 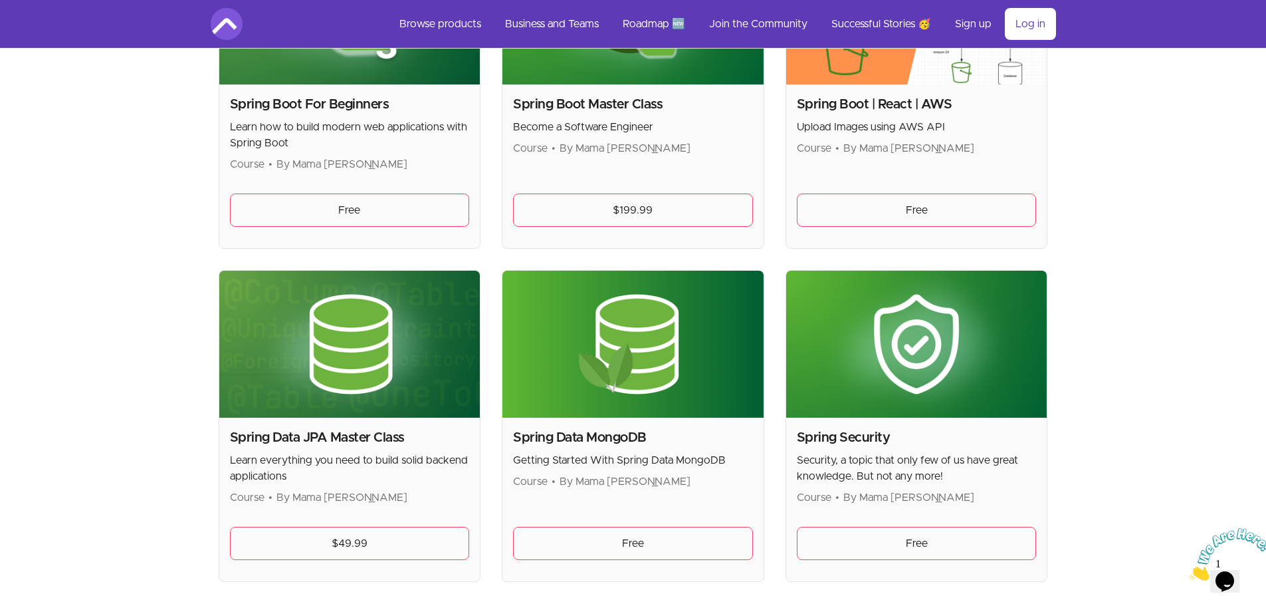 I want to click on img: Product image for Spring Security, so click(x=917, y=344).